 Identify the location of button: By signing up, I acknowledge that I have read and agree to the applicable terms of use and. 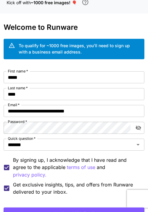
(29, 175).